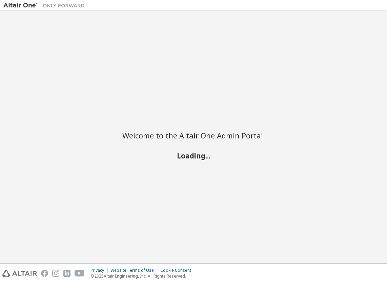 This screenshot has width=387, height=283. Describe the element at coordinates (19, 273) in the screenshot. I see `img: altair_logo.svg` at that location.